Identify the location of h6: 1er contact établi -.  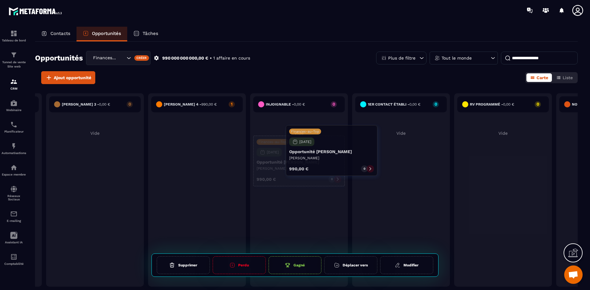
(394, 104).